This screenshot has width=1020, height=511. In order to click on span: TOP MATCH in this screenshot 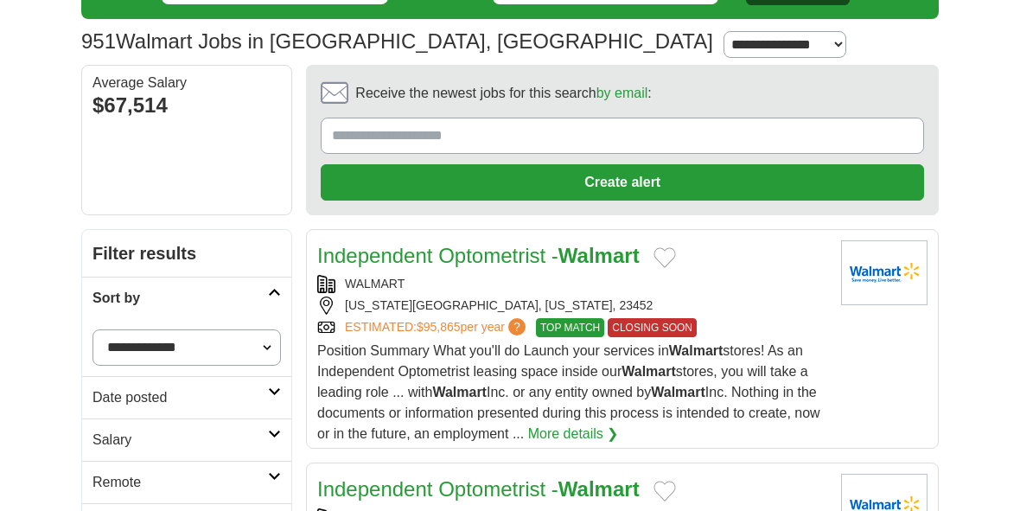, I will do `click(570, 328)`.